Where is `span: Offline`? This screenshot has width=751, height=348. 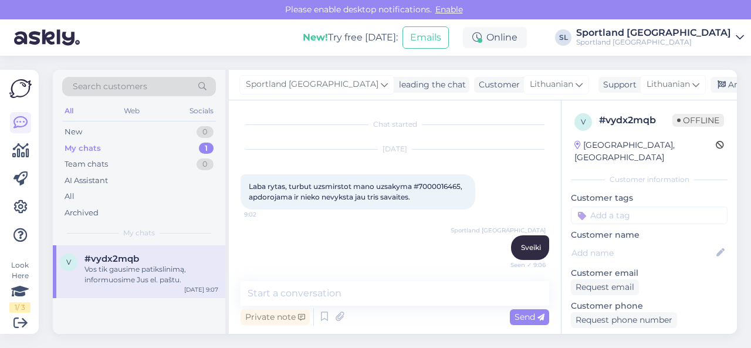
span: Offline is located at coordinates (699, 120).